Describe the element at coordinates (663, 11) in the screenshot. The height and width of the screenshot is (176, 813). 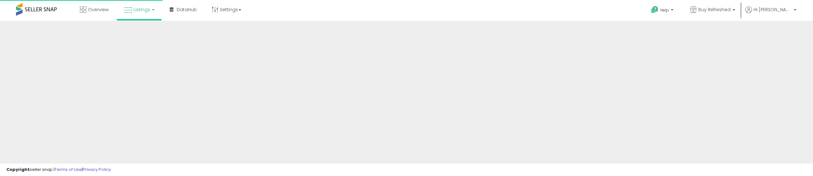
I see `a: Help` at that location.